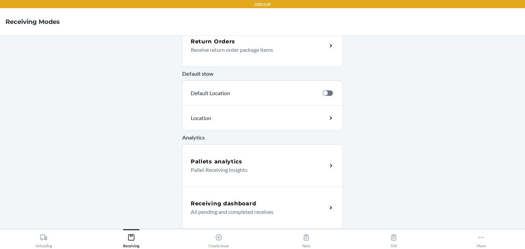  Describe the element at coordinates (394, 239) in the screenshot. I see `button: Old` at that location.